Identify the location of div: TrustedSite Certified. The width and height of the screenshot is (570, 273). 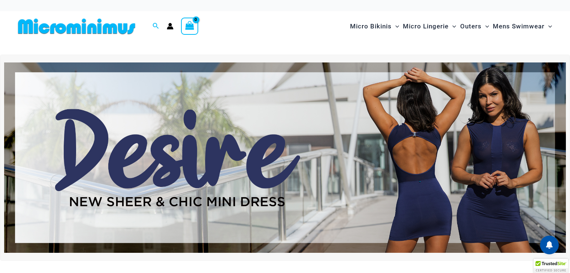
(551, 266).